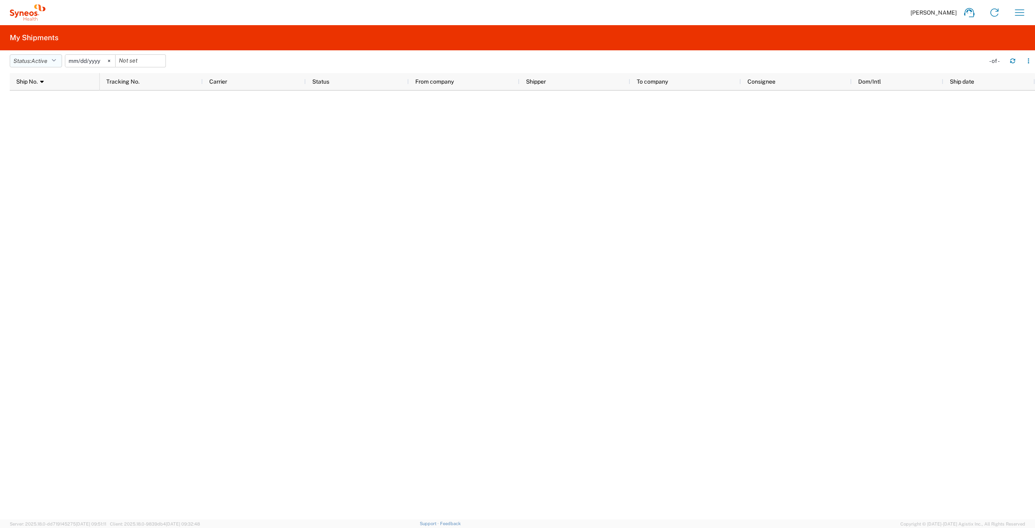  I want to click on a: Feedback, so click(450, 523).